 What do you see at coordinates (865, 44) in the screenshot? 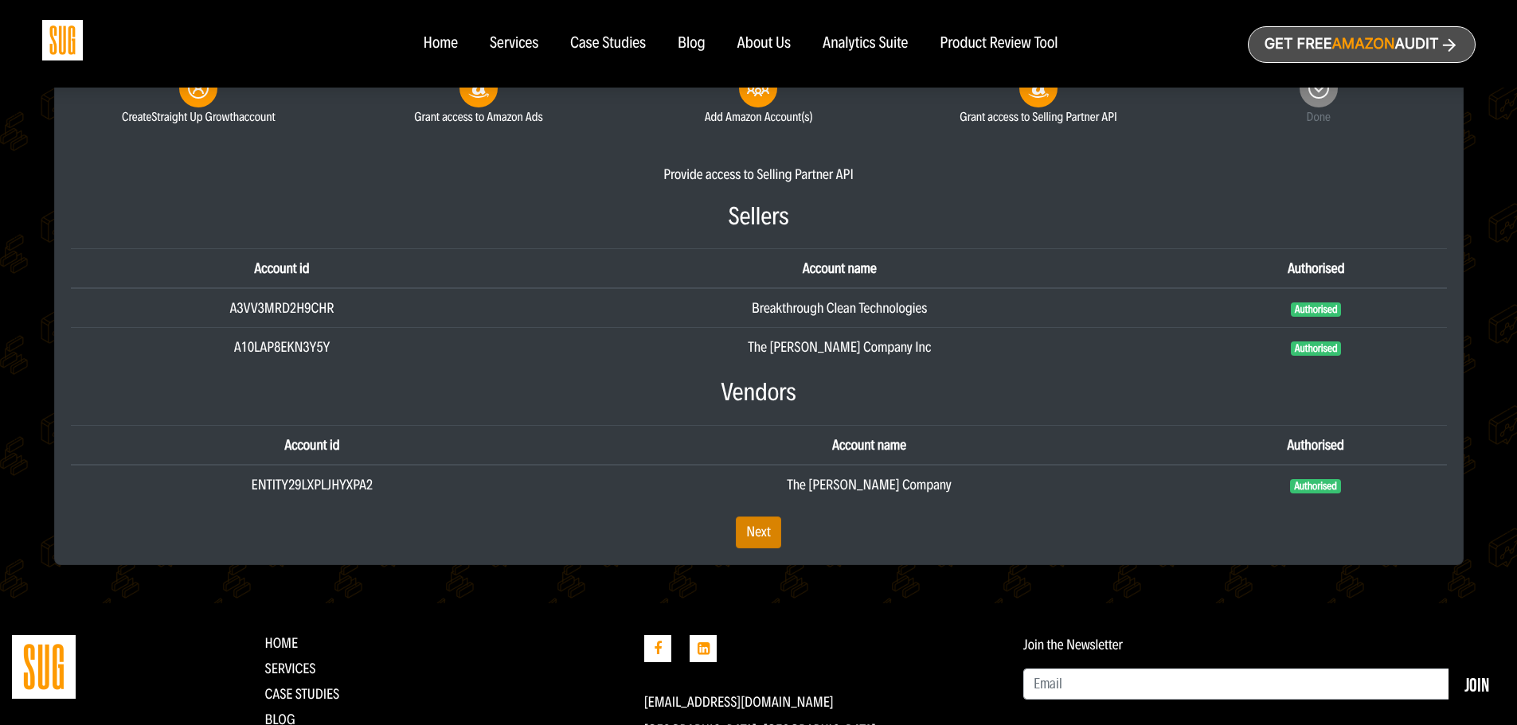
I see `a: Analytics Suite` at bounding box center [865, 44].